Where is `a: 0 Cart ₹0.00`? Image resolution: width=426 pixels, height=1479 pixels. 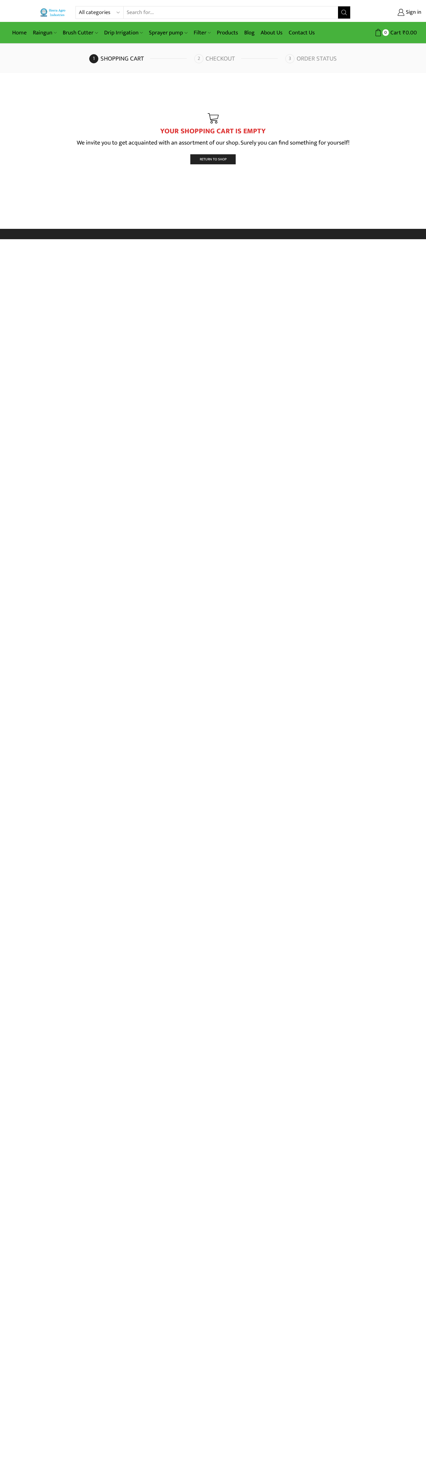 a: 0 Cart ₹0.00 is located at coordinates (387, 33).